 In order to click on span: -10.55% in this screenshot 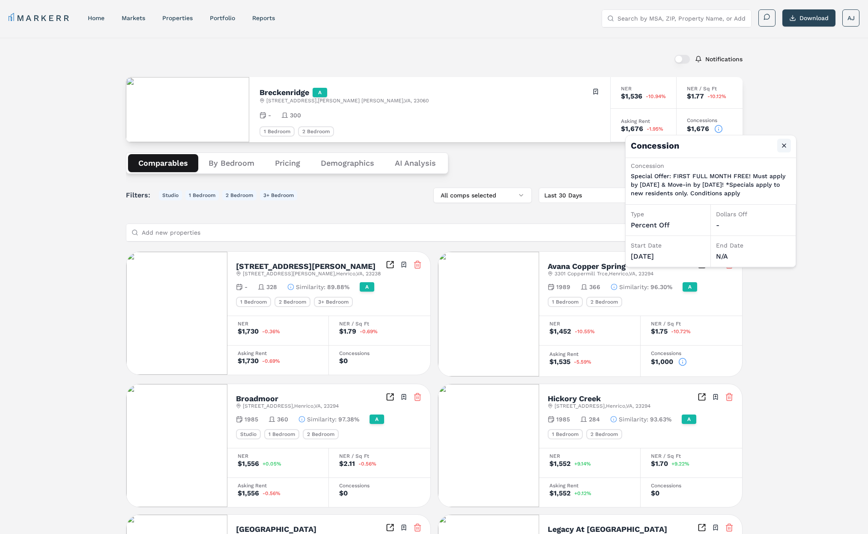, I will do `click(585, 332)`.